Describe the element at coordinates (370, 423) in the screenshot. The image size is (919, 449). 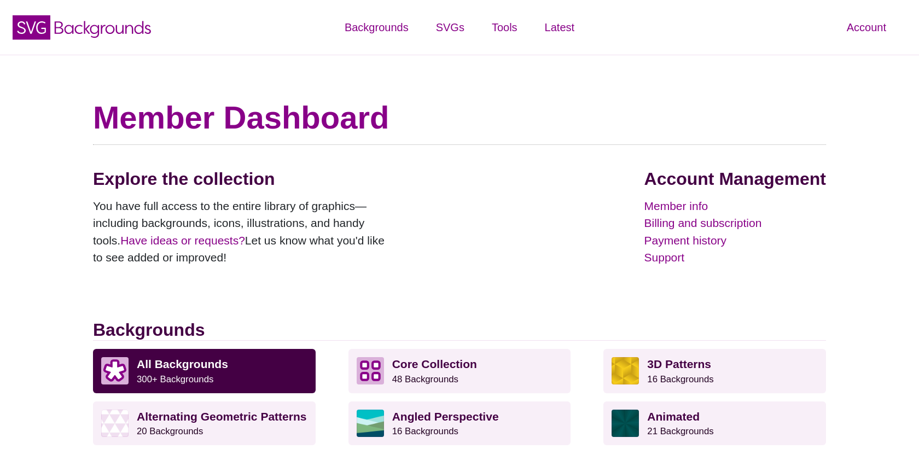
I see `img: abstract landscape with sky mountains and water` at that location.